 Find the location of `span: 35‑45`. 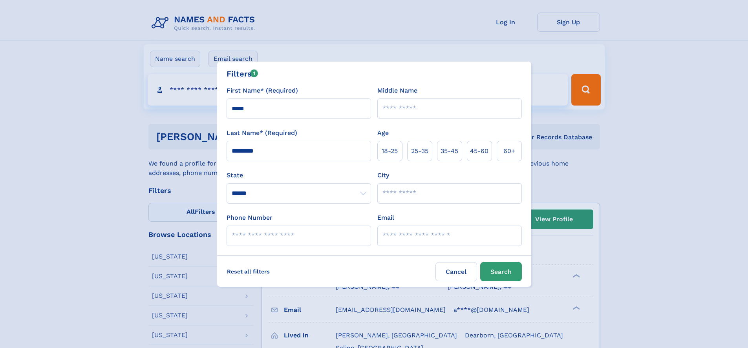

span: 35‑45 is located at coordinates (449, 151).